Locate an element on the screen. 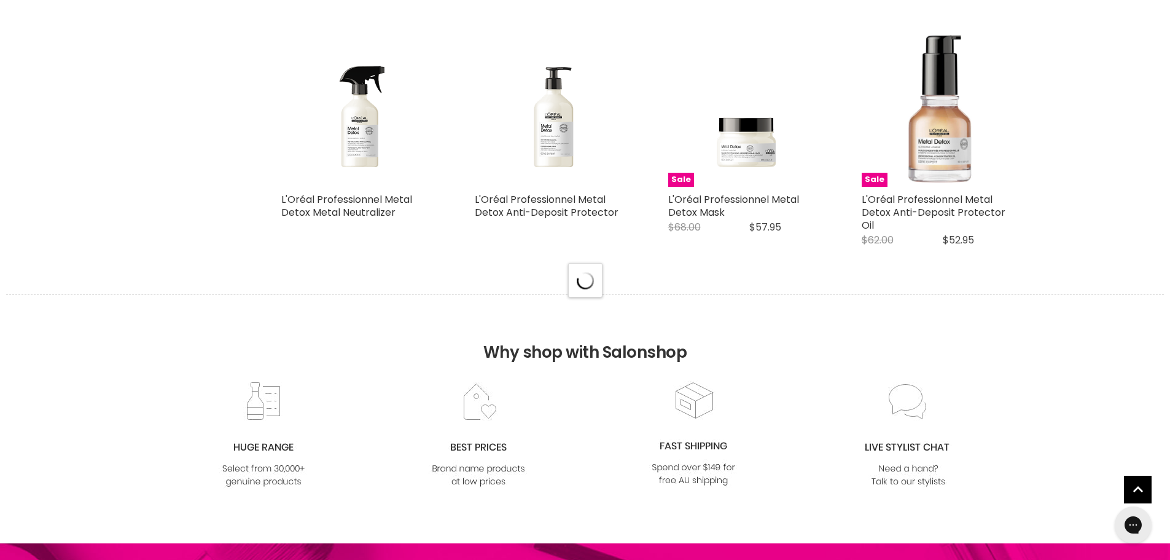 The height and width of the screenshot is (560, 1170). a: L'Oréal Professionnel Metal Detox Mask Sale is located at coordinates (746, 108).